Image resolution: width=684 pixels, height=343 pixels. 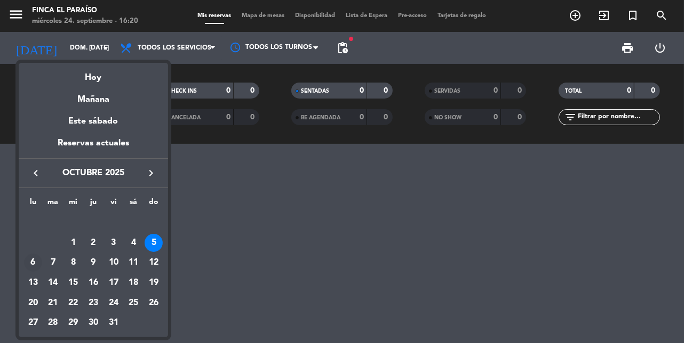 What do you see at coordinates (73, 303) in the screenshot?
I see `div: 22` at bounding box center [73, 303].